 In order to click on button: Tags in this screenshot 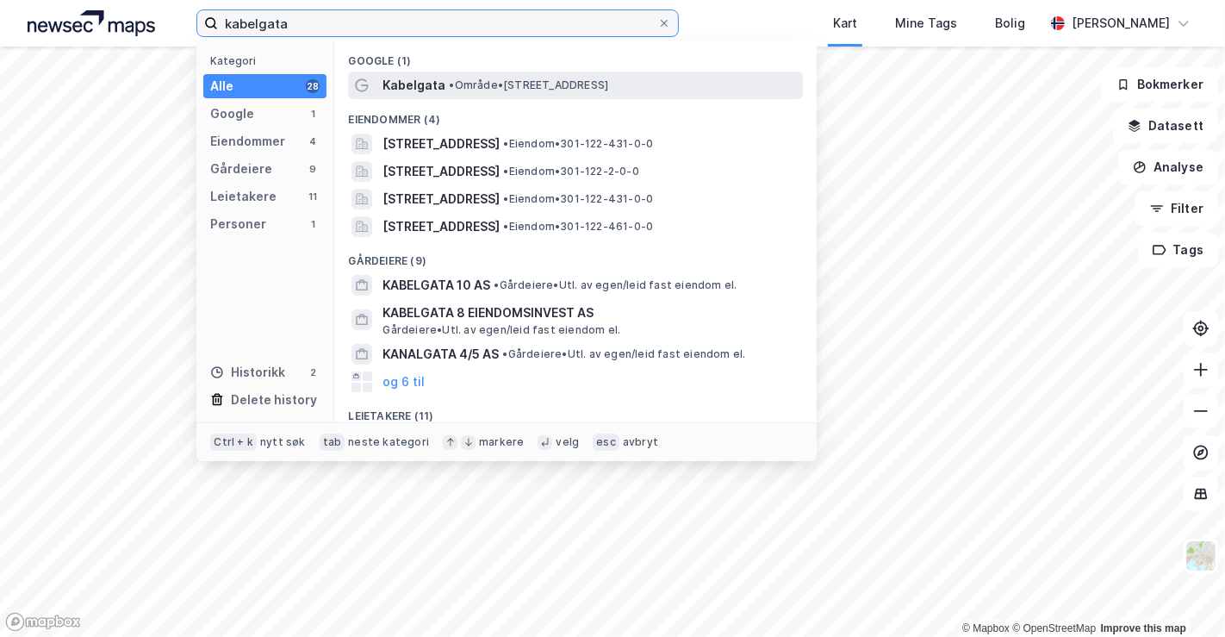, I will do `click(1178, 250)`.